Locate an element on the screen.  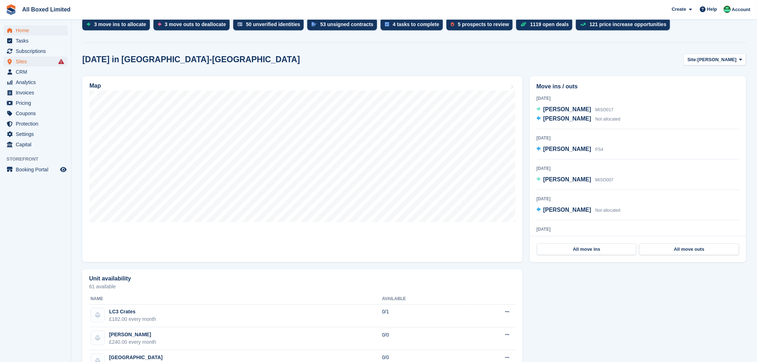
img: prospect-51fa495bee0391a8d652442698ab0144808aea92771e9ea1ae160a38d050c398.svg is located at coordinates (453, 24).